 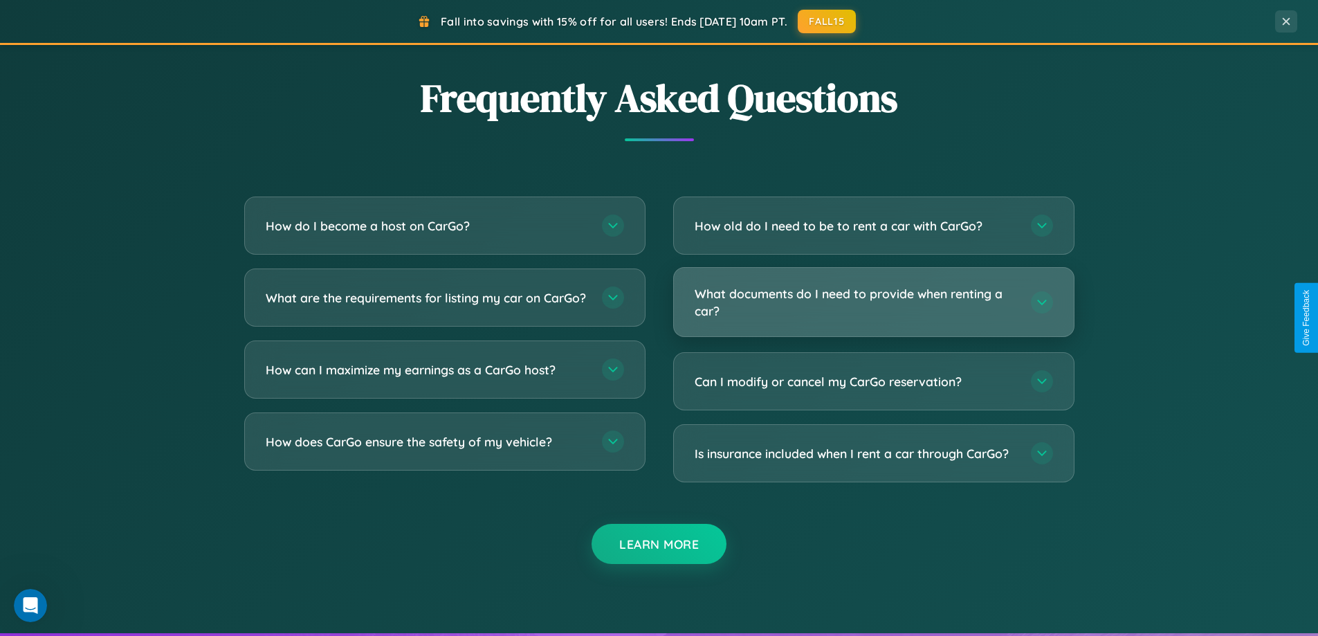 I want to click on button: FALL15, so click(x=827, y=21).